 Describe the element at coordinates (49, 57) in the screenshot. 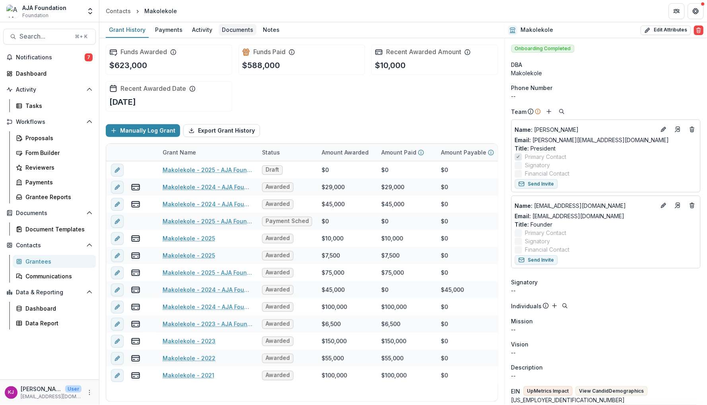

I see `button: Notifications7` at that location.